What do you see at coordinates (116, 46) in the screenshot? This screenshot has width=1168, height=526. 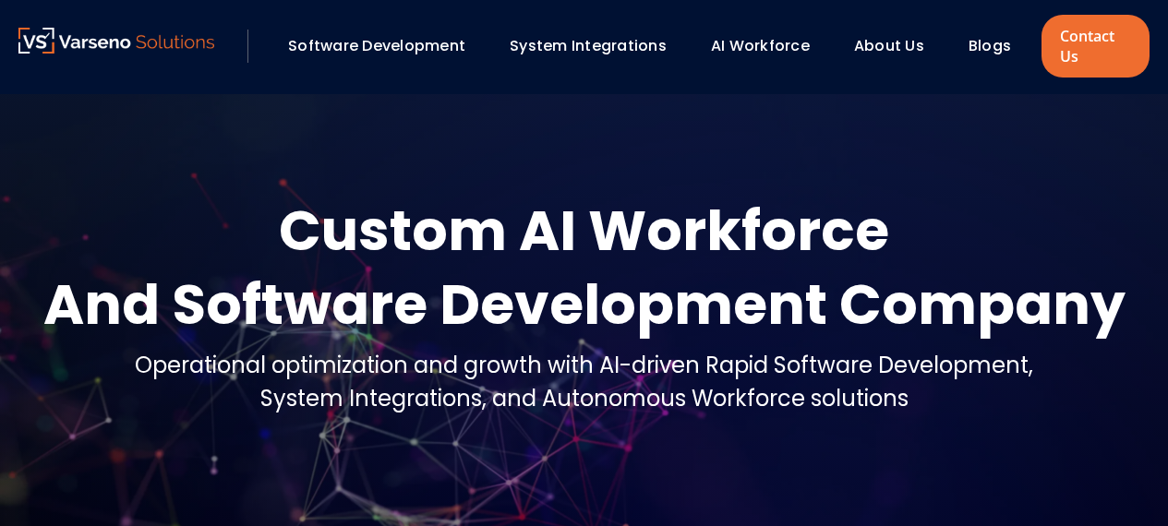 I see `a: Varseno Solutions – Product Engineering & IT Services` at bounding box center [116, 46].